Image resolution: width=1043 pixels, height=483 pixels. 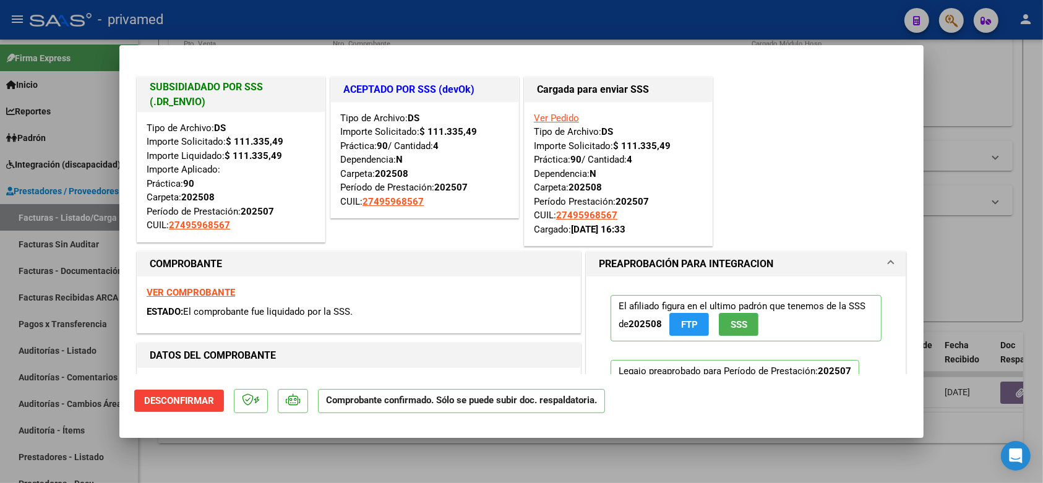 What do you see at coordinates (191, 293) in the screenshot?
I see `strong: VER COMPROBANTE` at bounding box center [191, 293].